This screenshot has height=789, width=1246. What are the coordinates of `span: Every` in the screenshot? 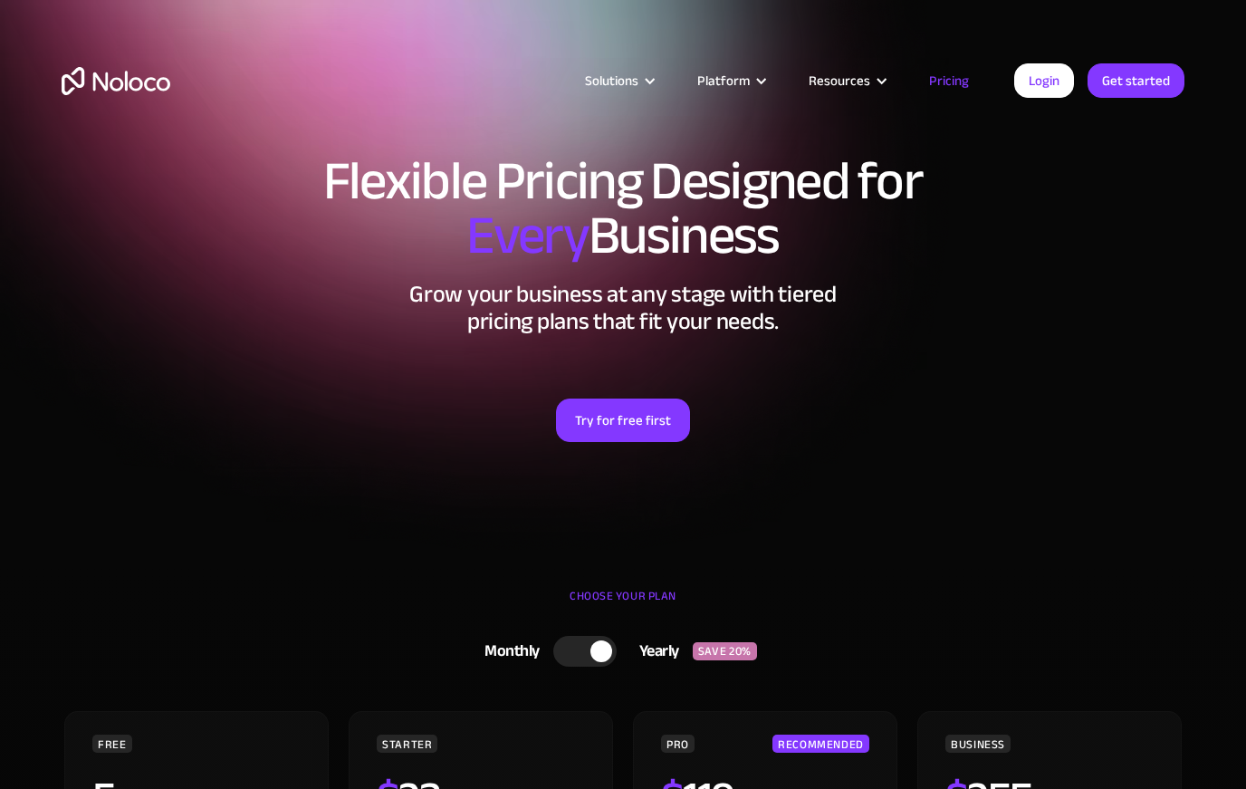 It's located at (527, 235).